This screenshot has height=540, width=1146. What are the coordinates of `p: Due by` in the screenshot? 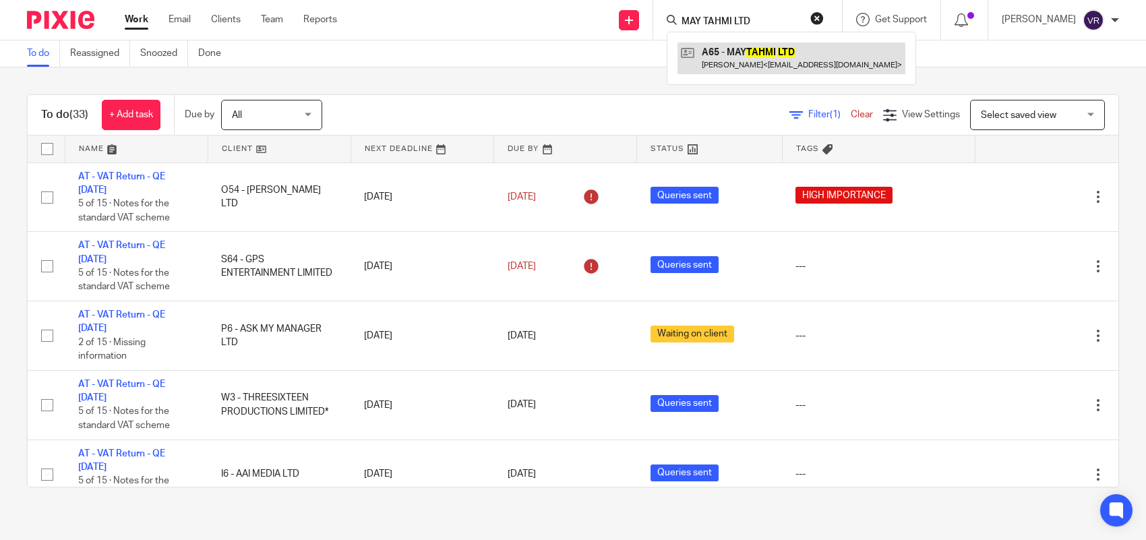 It's located at (200, 115).